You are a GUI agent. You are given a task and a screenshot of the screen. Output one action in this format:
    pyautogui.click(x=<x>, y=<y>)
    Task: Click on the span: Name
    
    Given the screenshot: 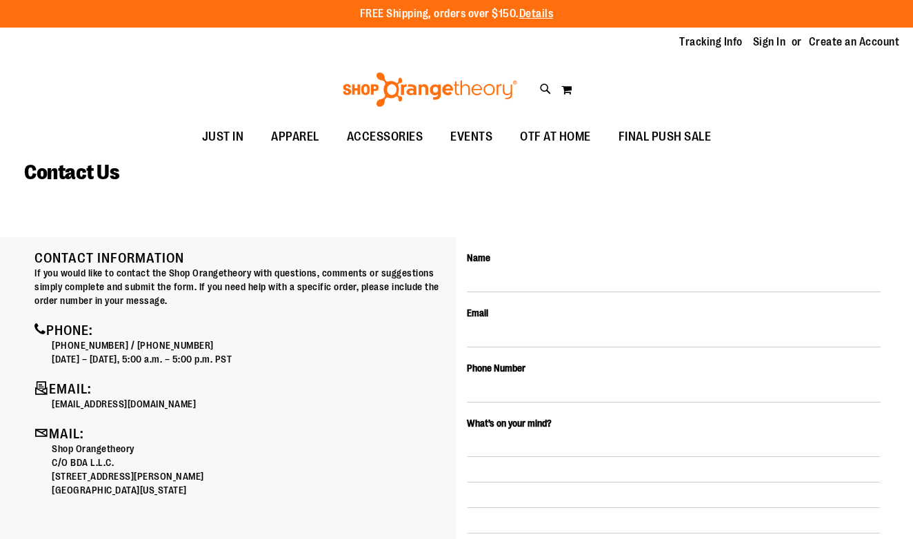 What is the action you would take?
    pyautogui.click(x=478, y=258)
    